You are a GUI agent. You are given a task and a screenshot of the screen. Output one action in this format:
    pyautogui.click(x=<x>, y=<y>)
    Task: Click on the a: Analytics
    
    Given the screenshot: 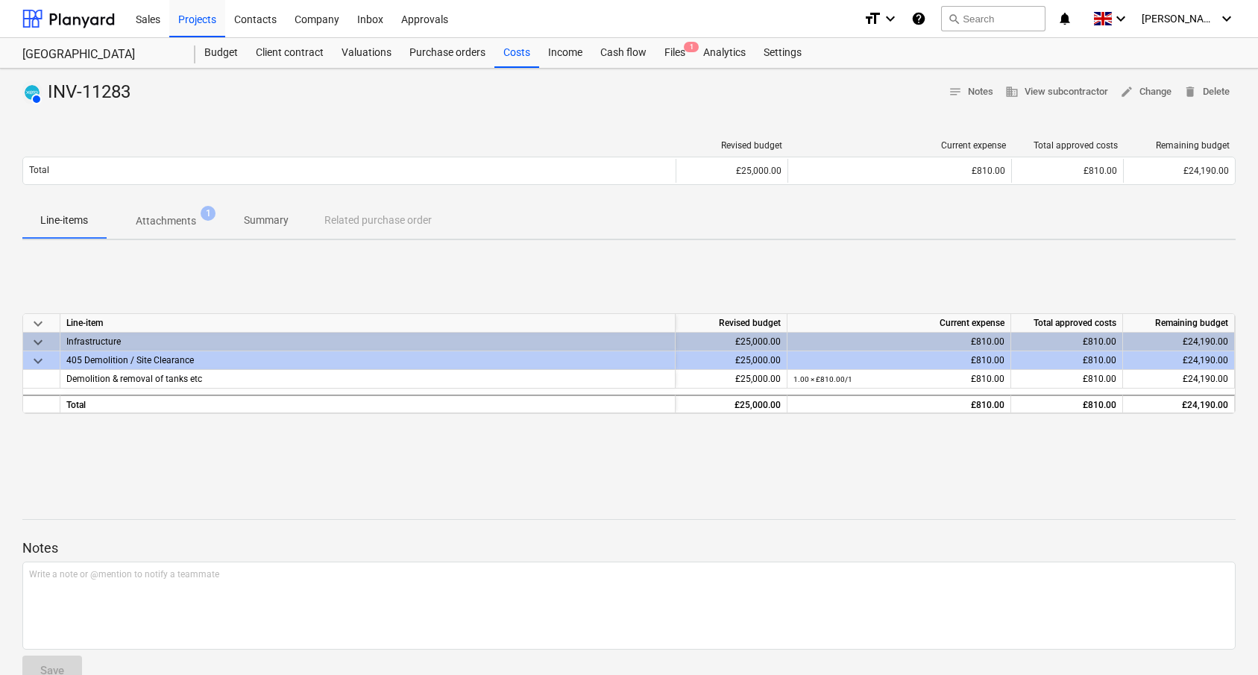 What is the action you would take?
    pyautogui.click(x=724, y=53)
    